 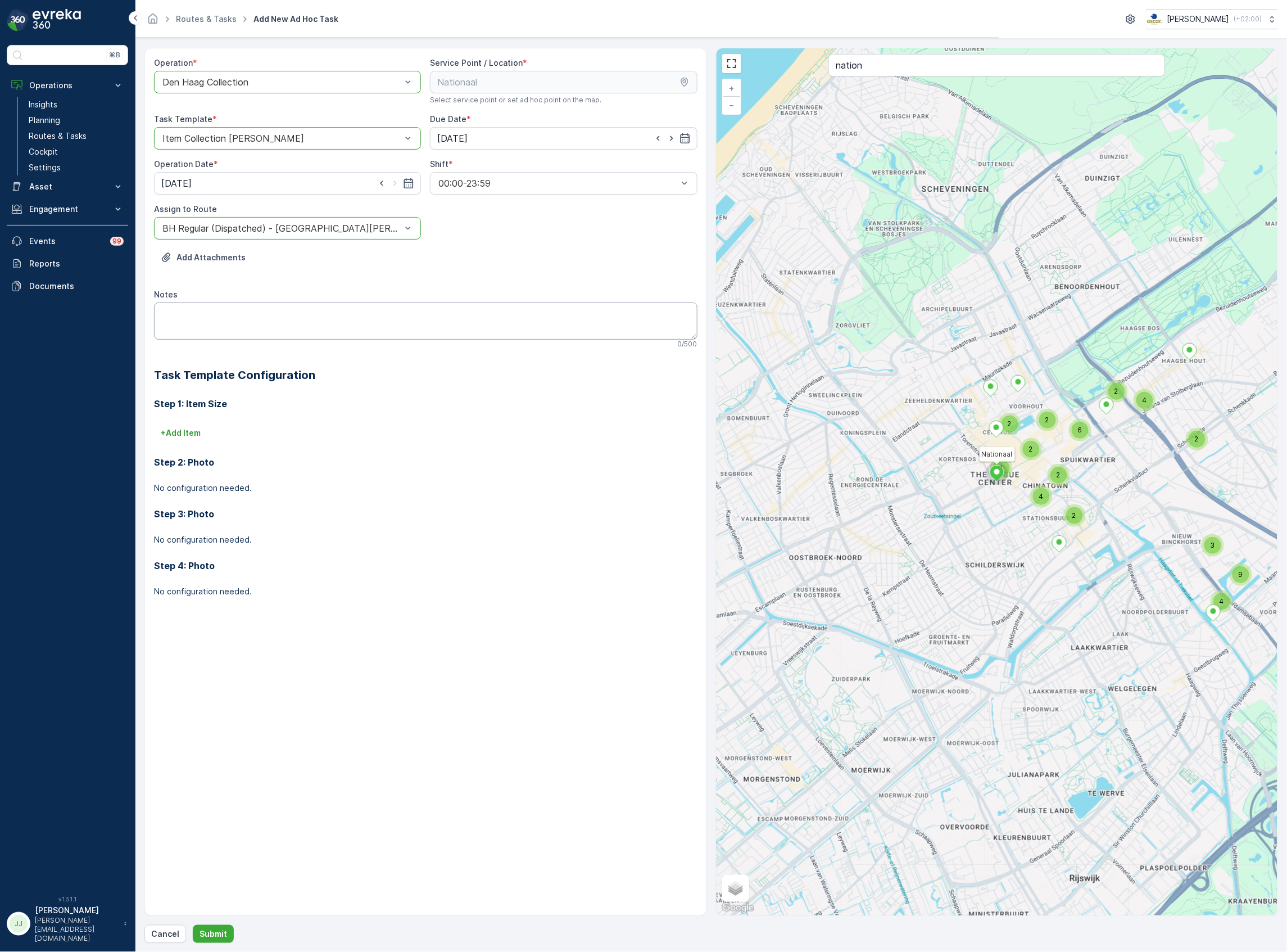 I want to click on label: Shift, so click(x=439, y=164).